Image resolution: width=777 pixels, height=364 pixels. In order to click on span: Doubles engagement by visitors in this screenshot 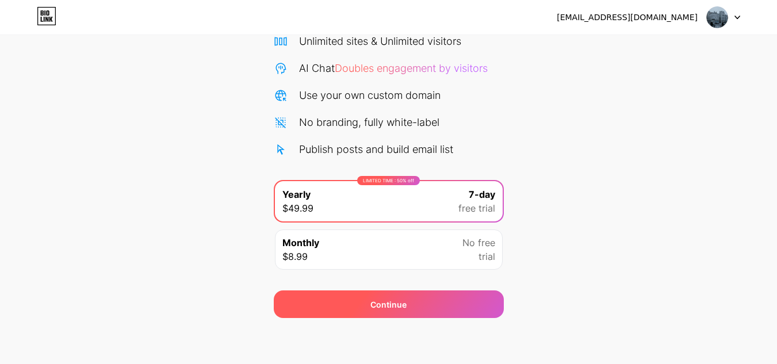, I will do `click(411, 68)`.